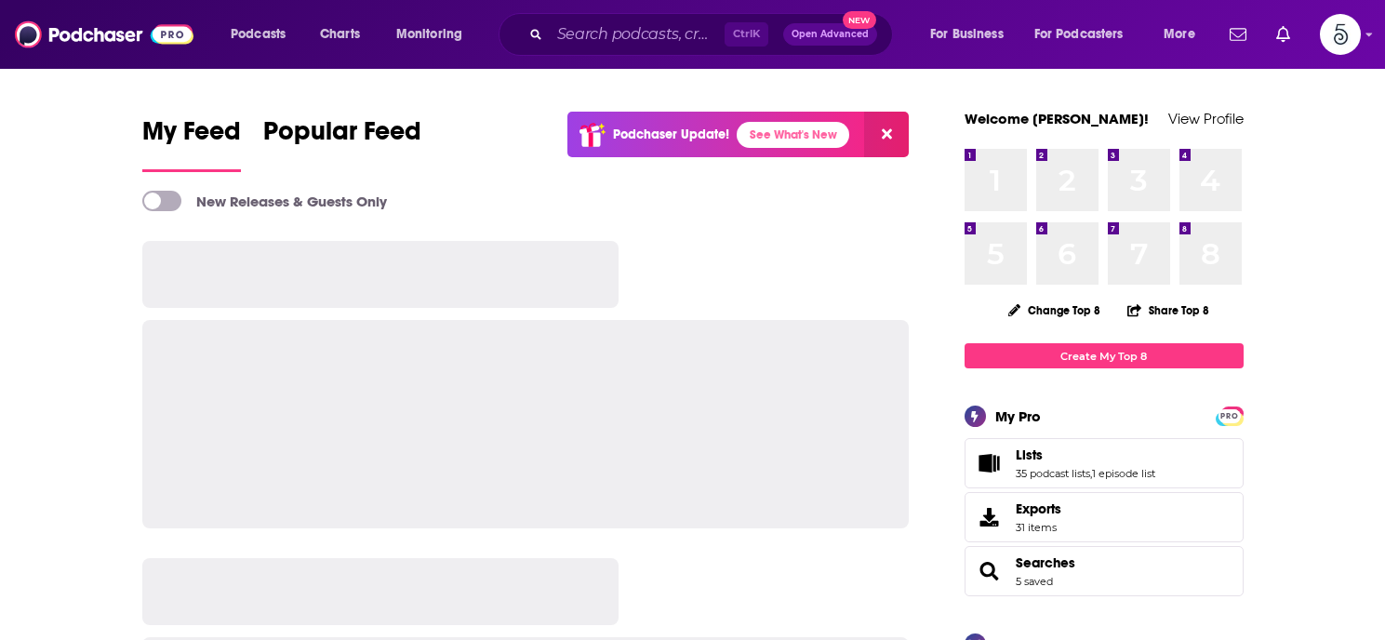 This screenshot has width=1385, height=640. Describe the element at coordinates (670, 134) in the screenshot. I see `p: Podchaser Update!` at that location.